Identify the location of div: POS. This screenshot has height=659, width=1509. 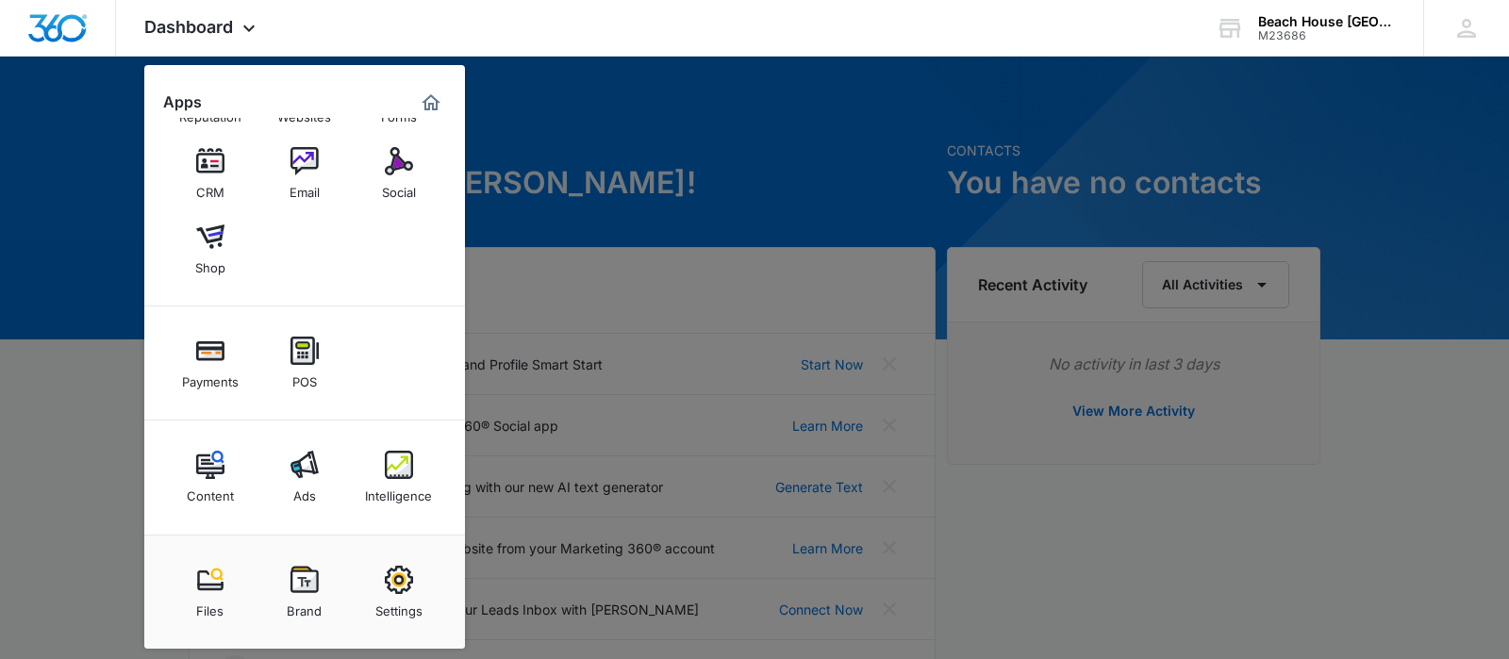
(305, 377).